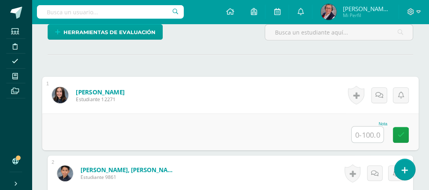 This screenshot has height=190, width=429. What do you see at coordinates (339, 32) in the screenshot?
I see `input: Busca un estudiante aquí...` at bounding box center [339, 32].